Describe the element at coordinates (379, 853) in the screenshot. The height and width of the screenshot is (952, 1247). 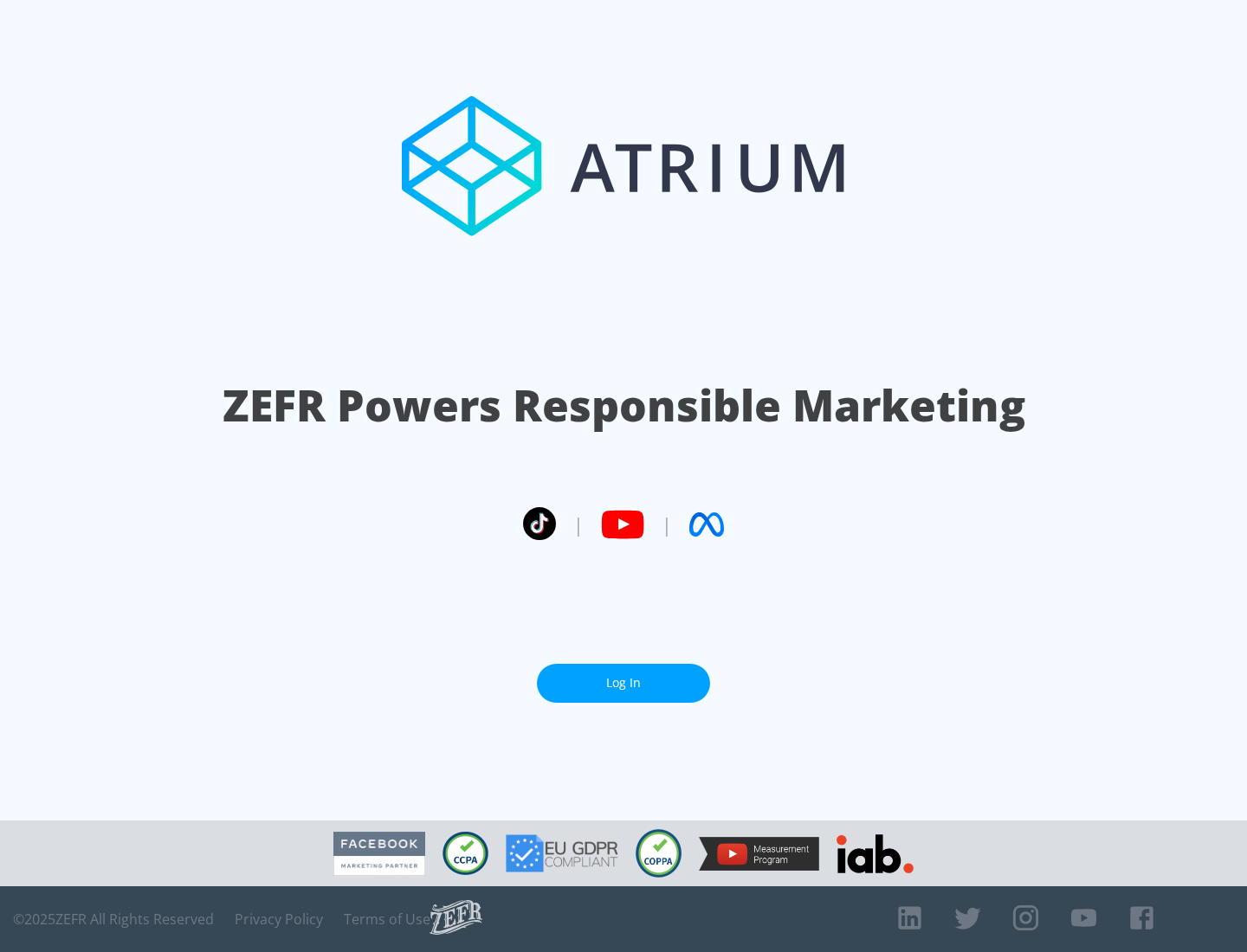
I see `img: Facebook Marketing Partner` at that location.